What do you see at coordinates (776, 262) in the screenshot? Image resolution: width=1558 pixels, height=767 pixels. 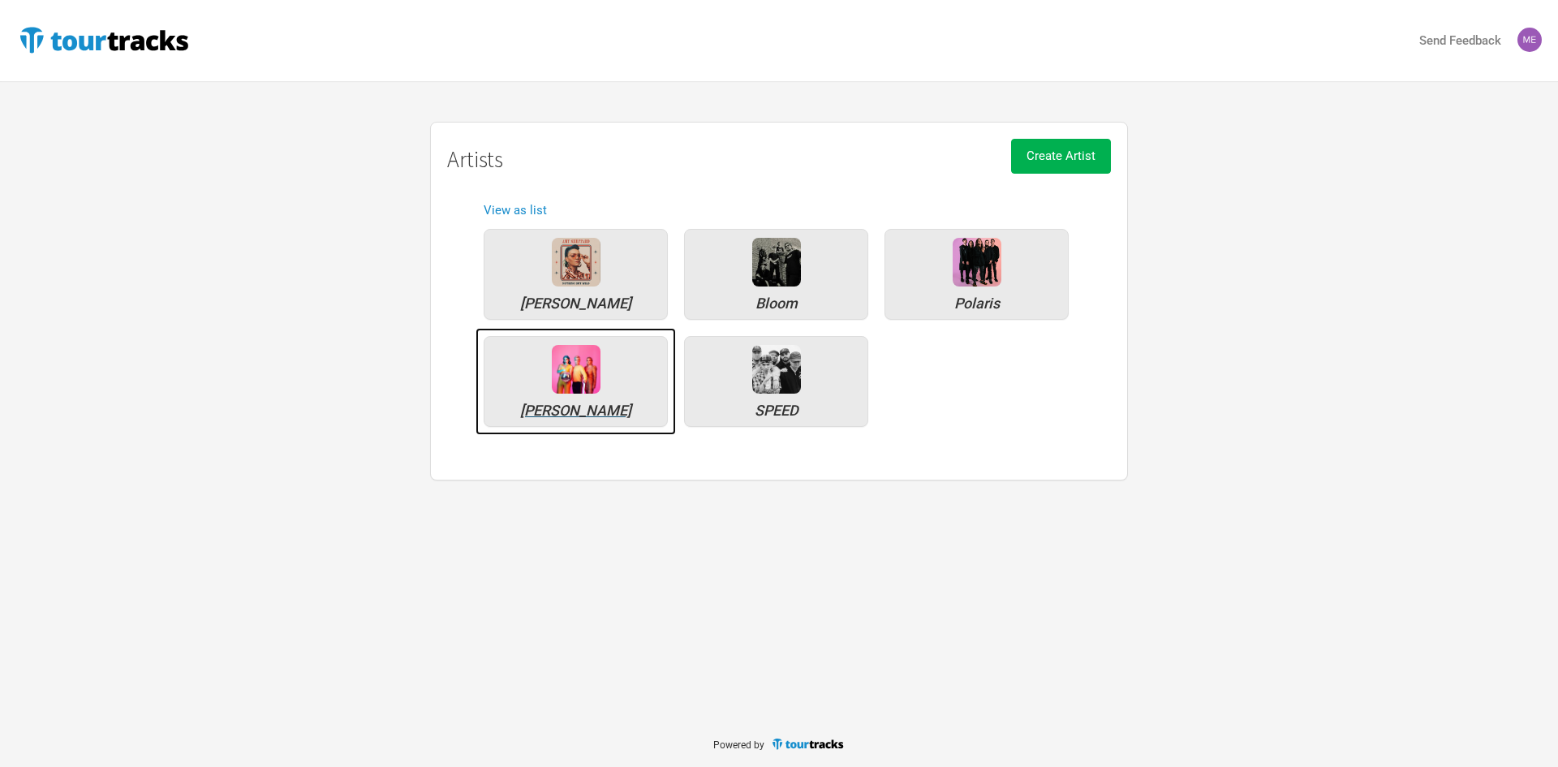 I see `img: 46a19c3e-82a5-49cb-987e-9d577367ea73-bloom.jpg.png` at bounding box center [776, 262].